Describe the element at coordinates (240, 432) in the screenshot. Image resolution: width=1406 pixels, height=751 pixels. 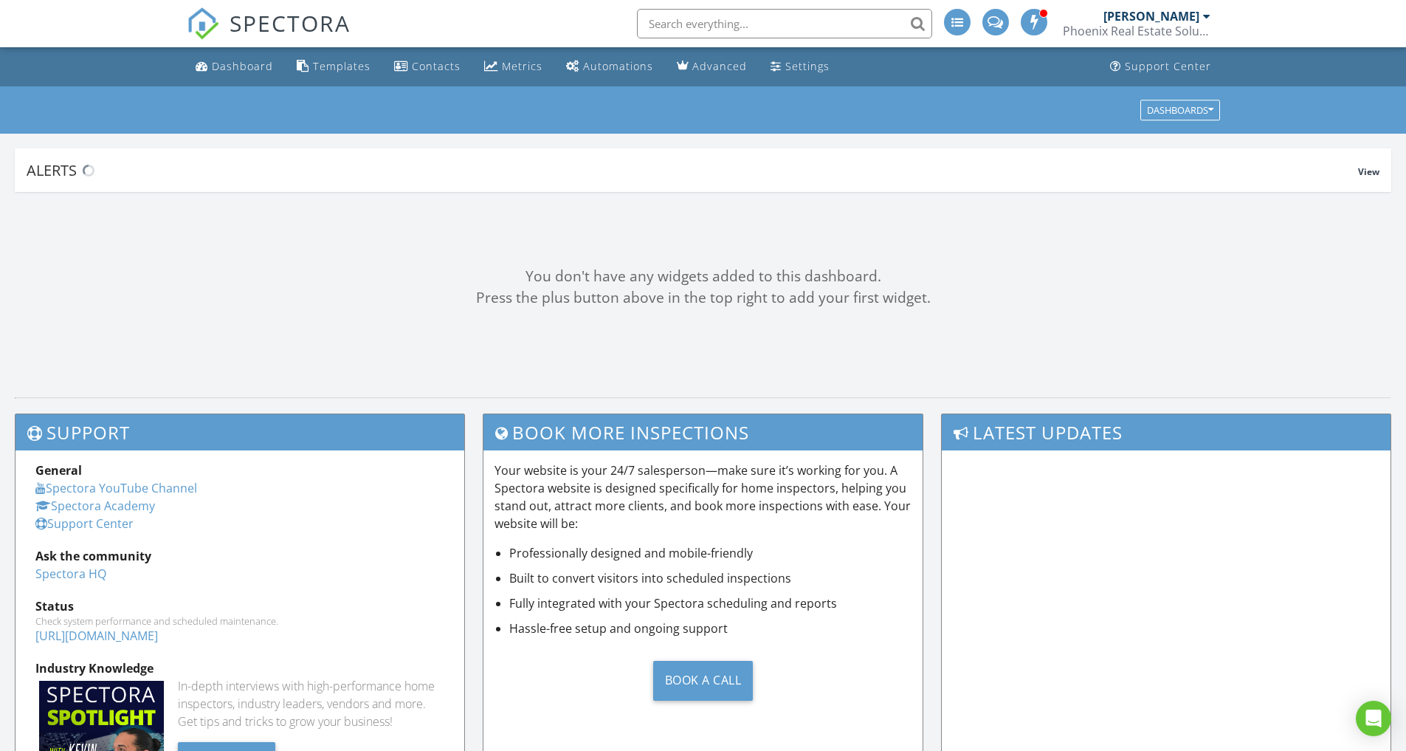
I see `h3: Support` at that location.